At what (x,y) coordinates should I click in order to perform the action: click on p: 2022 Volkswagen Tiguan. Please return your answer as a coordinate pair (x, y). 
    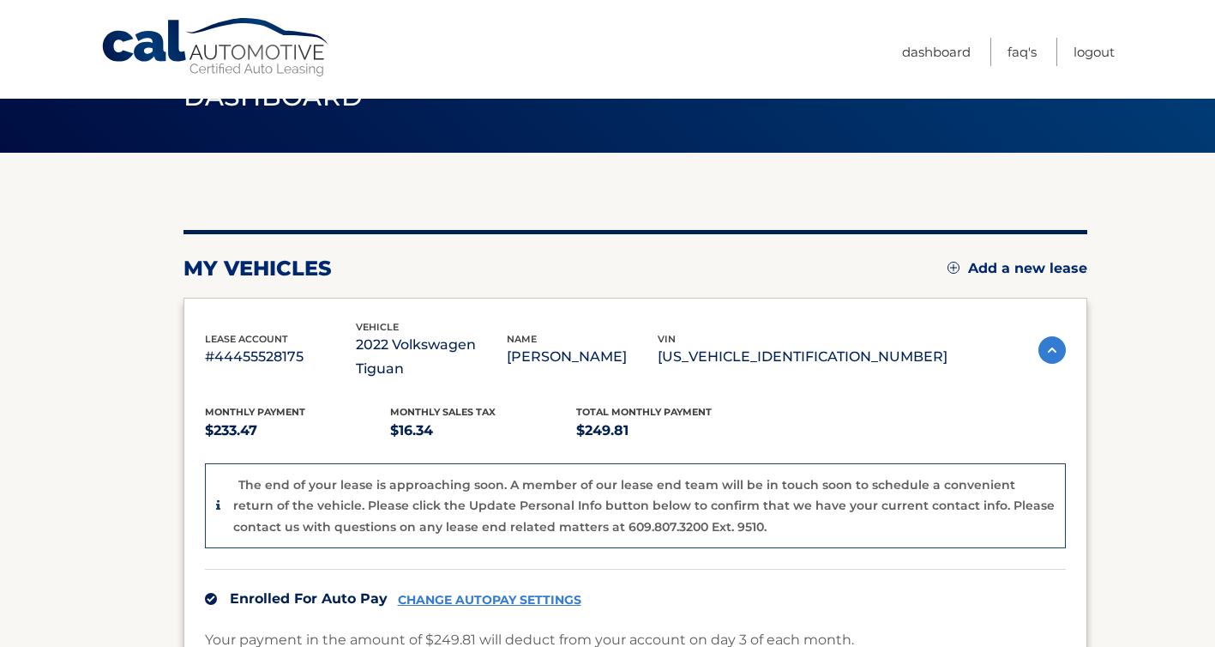
    Looking at the image, I should click on (431, 357).